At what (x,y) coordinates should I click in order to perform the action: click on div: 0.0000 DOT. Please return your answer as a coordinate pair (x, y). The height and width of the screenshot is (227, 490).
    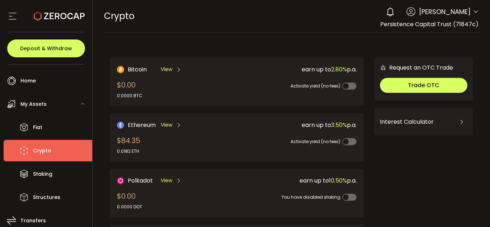
    Looking at the image, I should click on (129, 207).